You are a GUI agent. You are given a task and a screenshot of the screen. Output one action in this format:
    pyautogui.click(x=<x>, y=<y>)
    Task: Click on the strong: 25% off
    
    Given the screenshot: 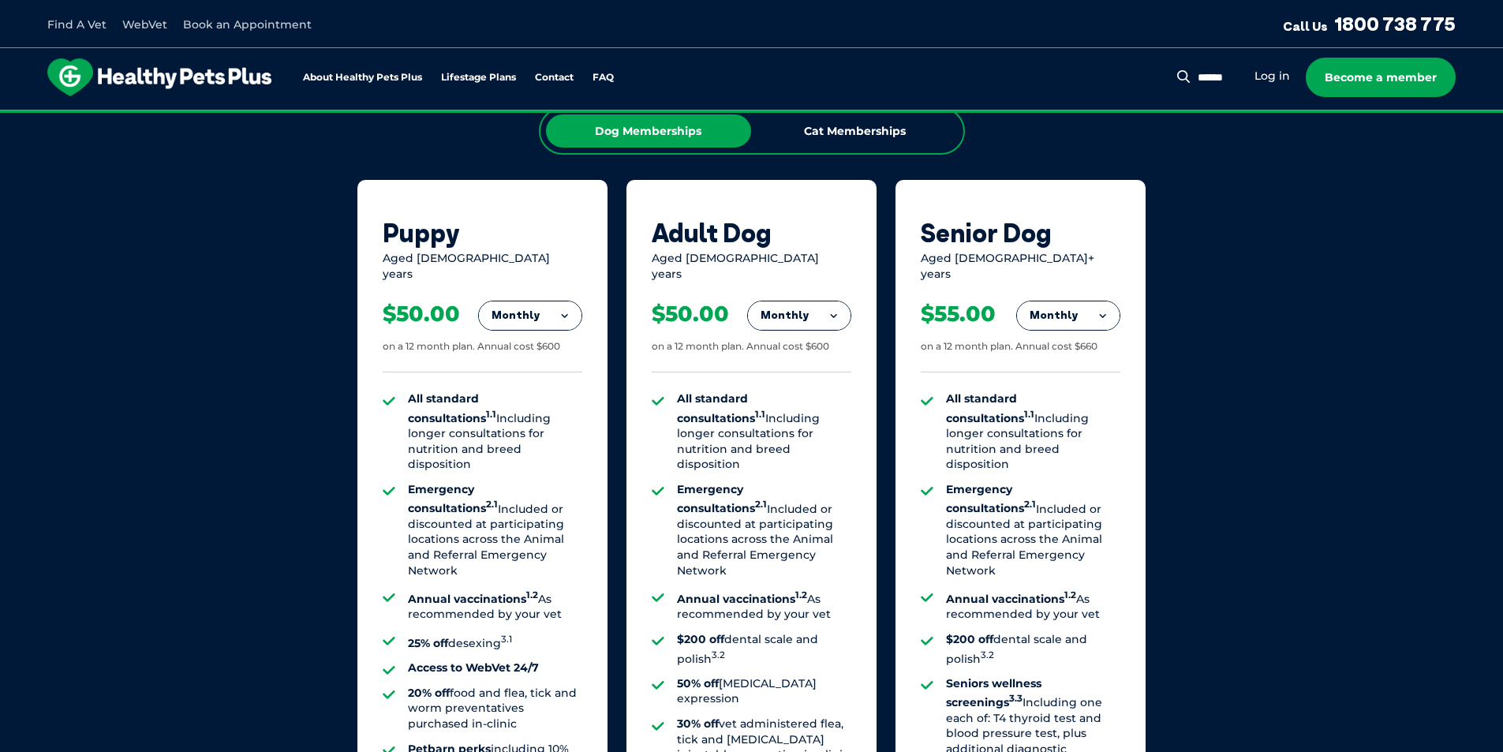 What is the action you would take?
    pyautogui.click(x=428, y=643)
    